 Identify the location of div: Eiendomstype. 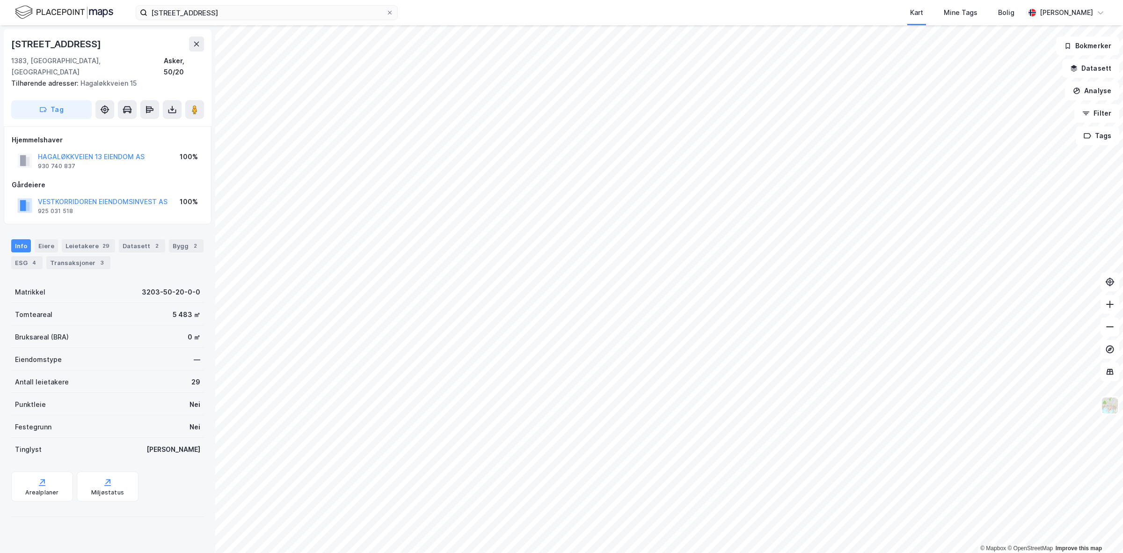
(38, 359).